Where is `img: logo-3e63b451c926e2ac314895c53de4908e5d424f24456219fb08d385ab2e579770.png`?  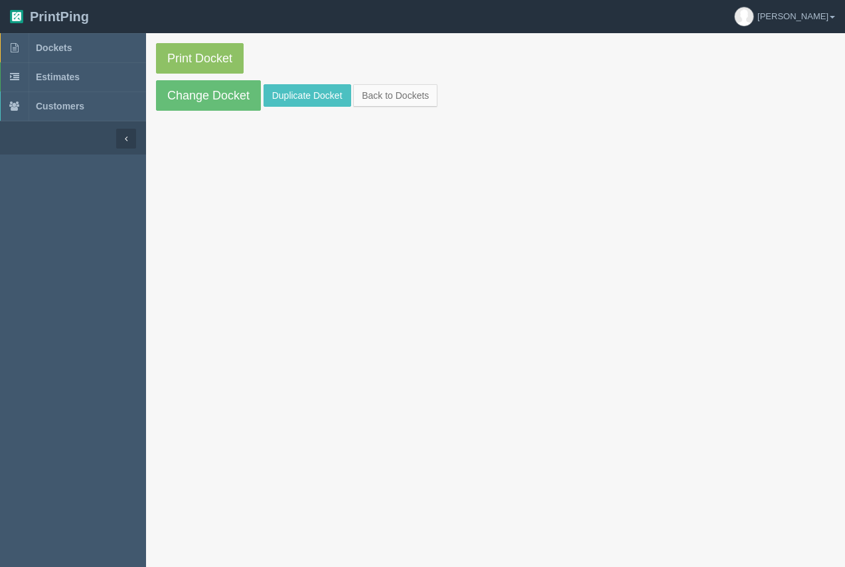
img: logo-3e63b451c926e2ac314895c53de4908e5d424f24456219fb08d385ab2e579770.png is located at coordinates (17, 17).